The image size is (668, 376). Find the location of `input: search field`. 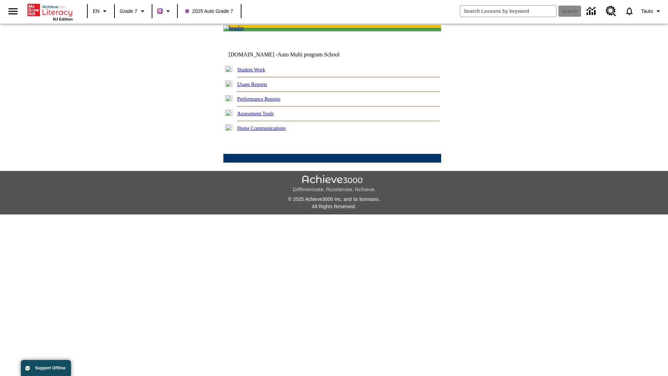

input: search field is located at coordinates (509, 11).